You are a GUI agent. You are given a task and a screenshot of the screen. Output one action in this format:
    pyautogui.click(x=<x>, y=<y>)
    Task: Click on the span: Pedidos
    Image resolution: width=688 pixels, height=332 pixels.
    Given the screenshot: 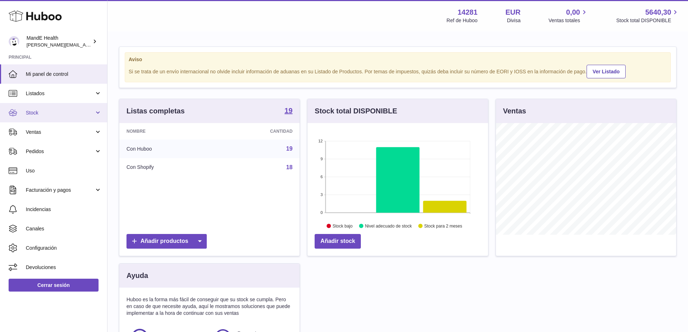 What is the action you would take?
    pyautogui.click(x=60, y=152)
    